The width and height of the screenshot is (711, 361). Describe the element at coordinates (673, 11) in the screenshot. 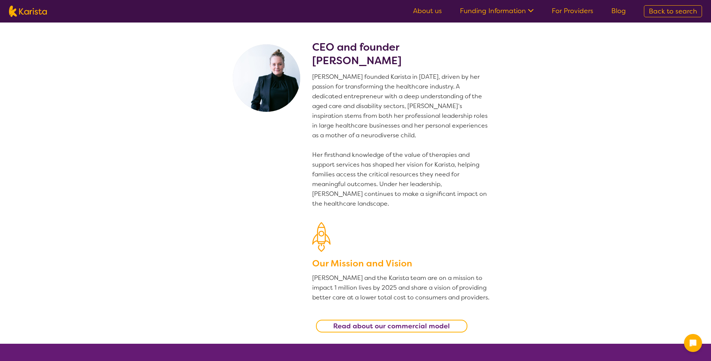

I see `span: Back to search` at that location.